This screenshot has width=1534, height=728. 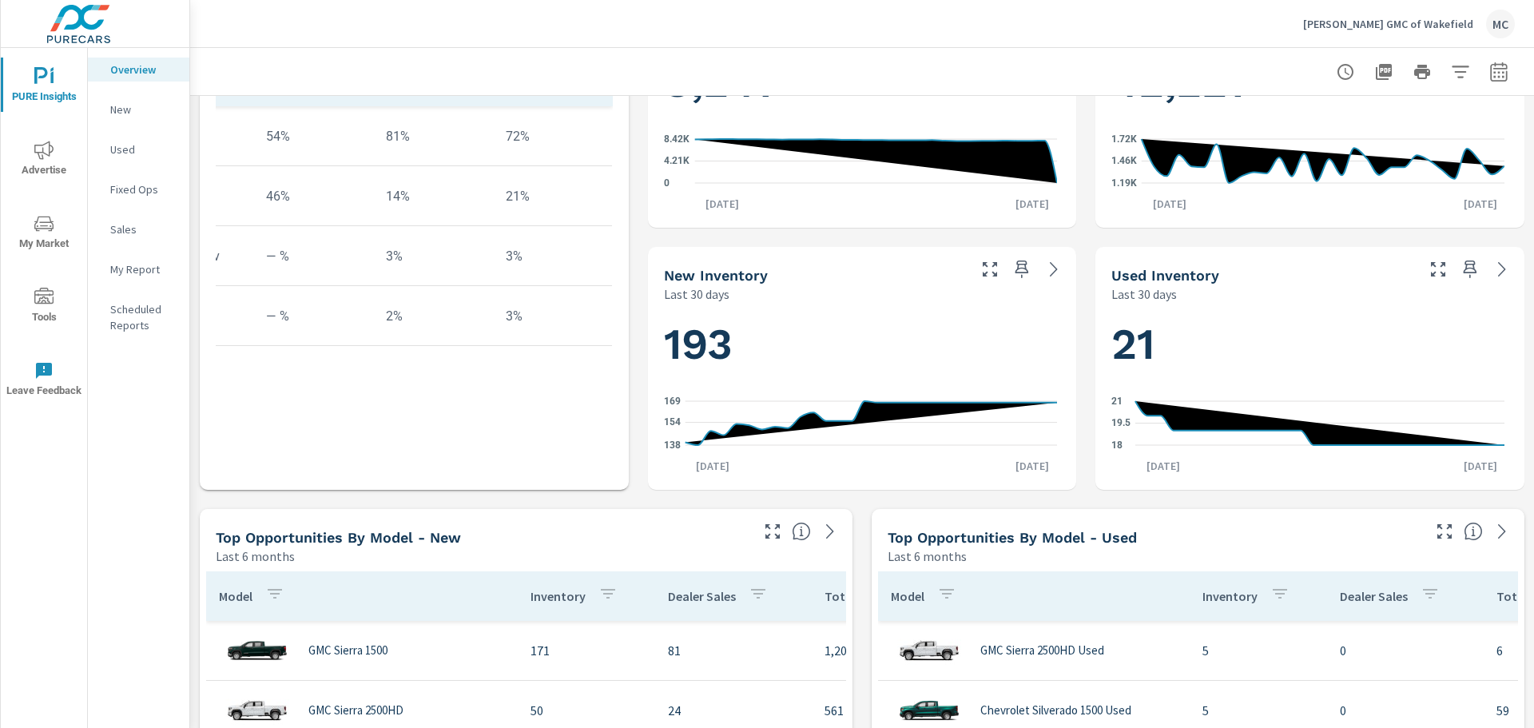 I want to click on text: 18, so click(x=1117, y=445).